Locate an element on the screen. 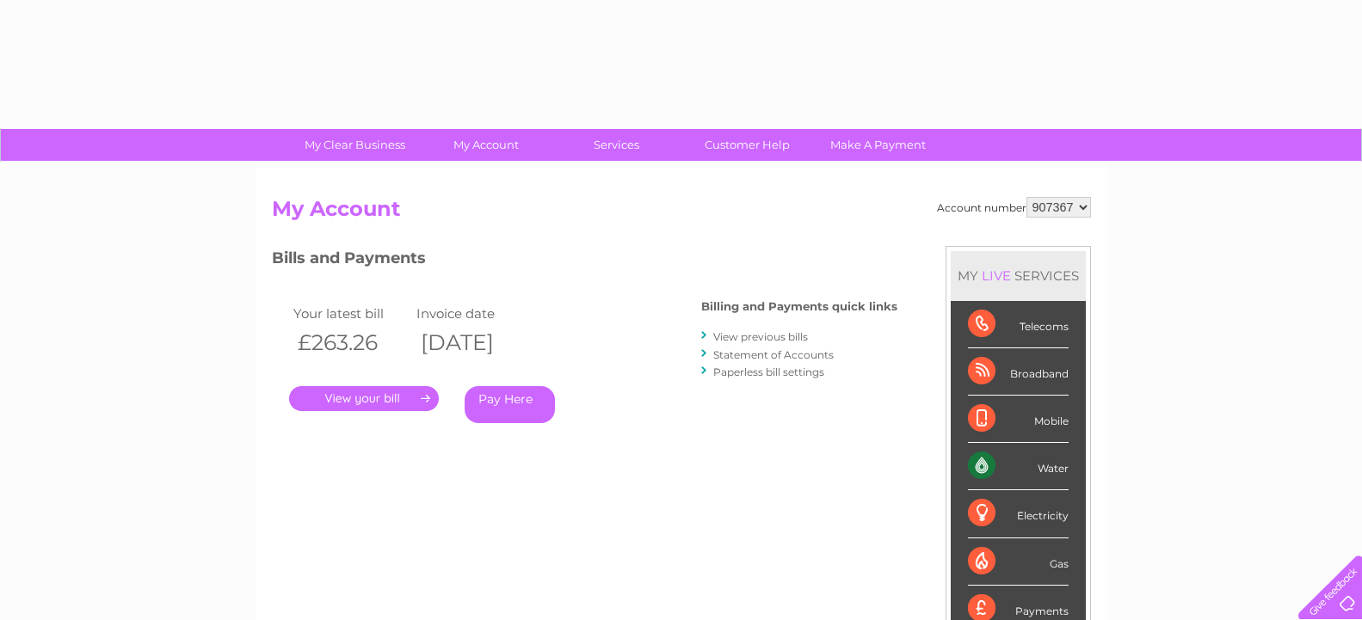 This screenshot has height=620, width=1362. th: £263.26 is located at coordinates (351, 343).